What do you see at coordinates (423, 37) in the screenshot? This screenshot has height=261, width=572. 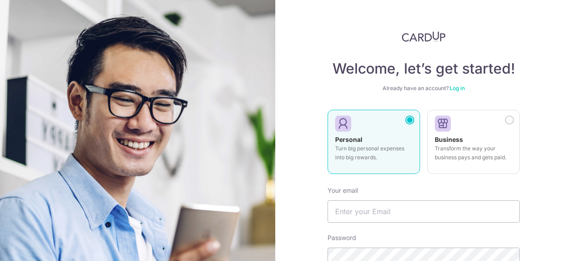 I see `img: CardUp Logo` at bounding box center [423, 37].